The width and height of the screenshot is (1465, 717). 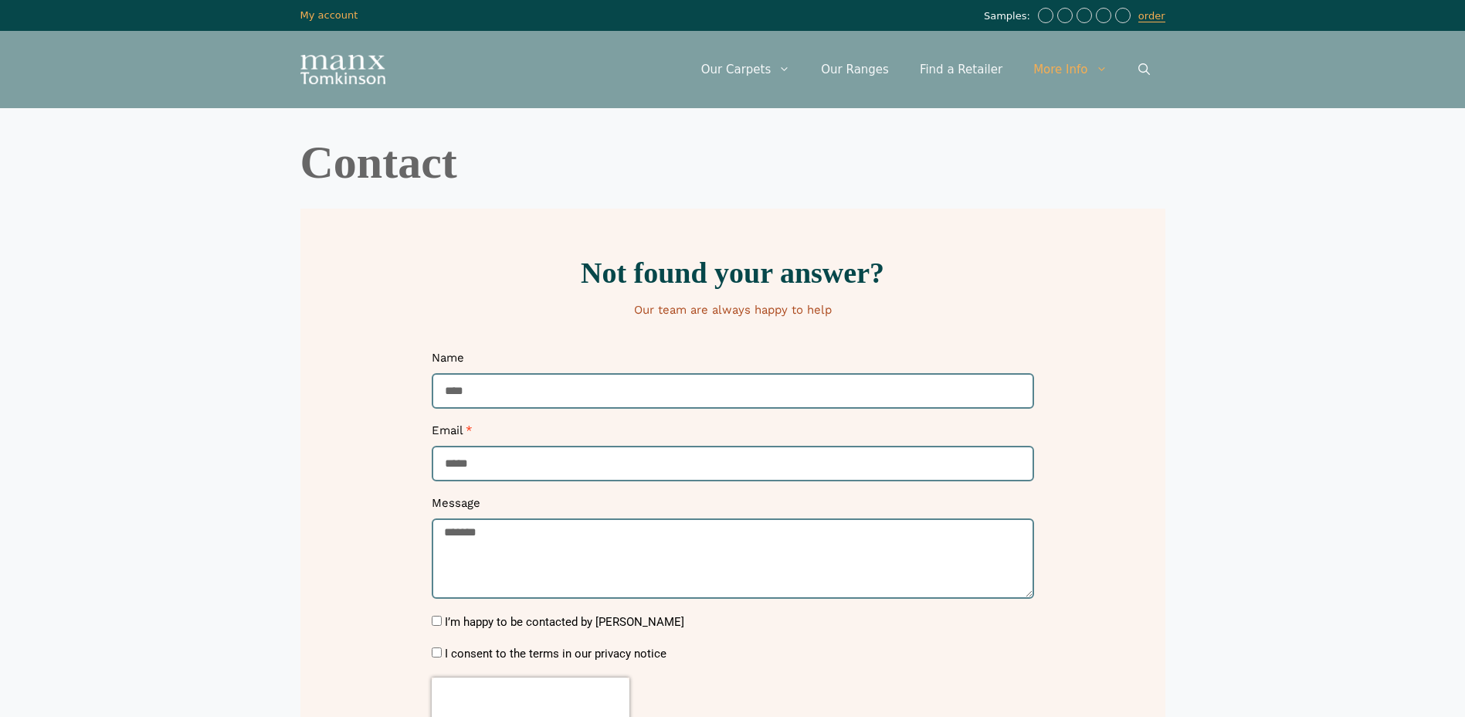 I want to click on a: My account, so click(x=329, y=15).